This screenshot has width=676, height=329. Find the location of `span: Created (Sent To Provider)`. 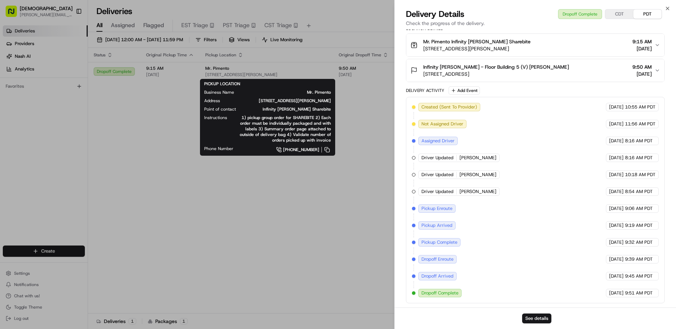

span: Created (Sent To Provider) is located at coordinates (449, 107).